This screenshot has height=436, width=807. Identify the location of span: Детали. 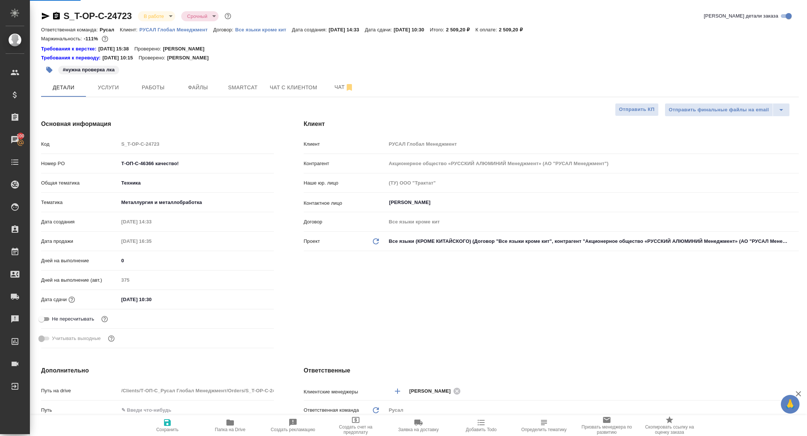
(64, 87).